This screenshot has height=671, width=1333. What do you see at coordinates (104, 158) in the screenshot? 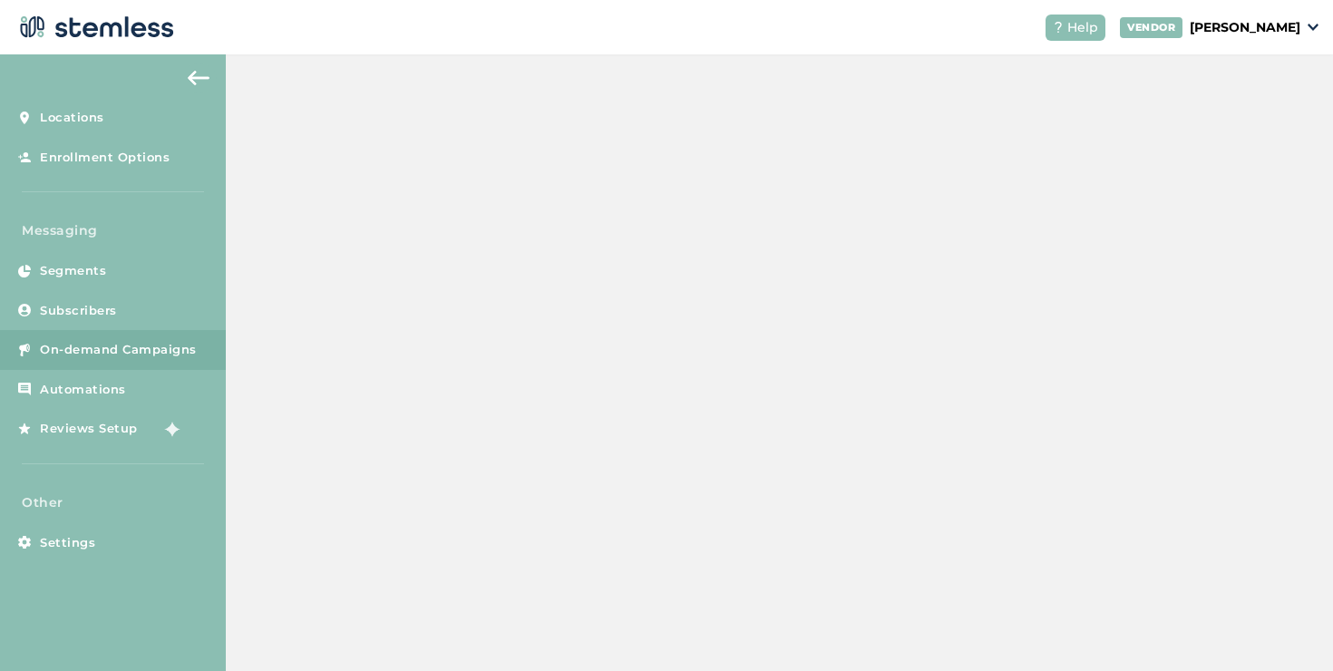
I see `span: Enrollment Options` at bounding box center [104, 158].